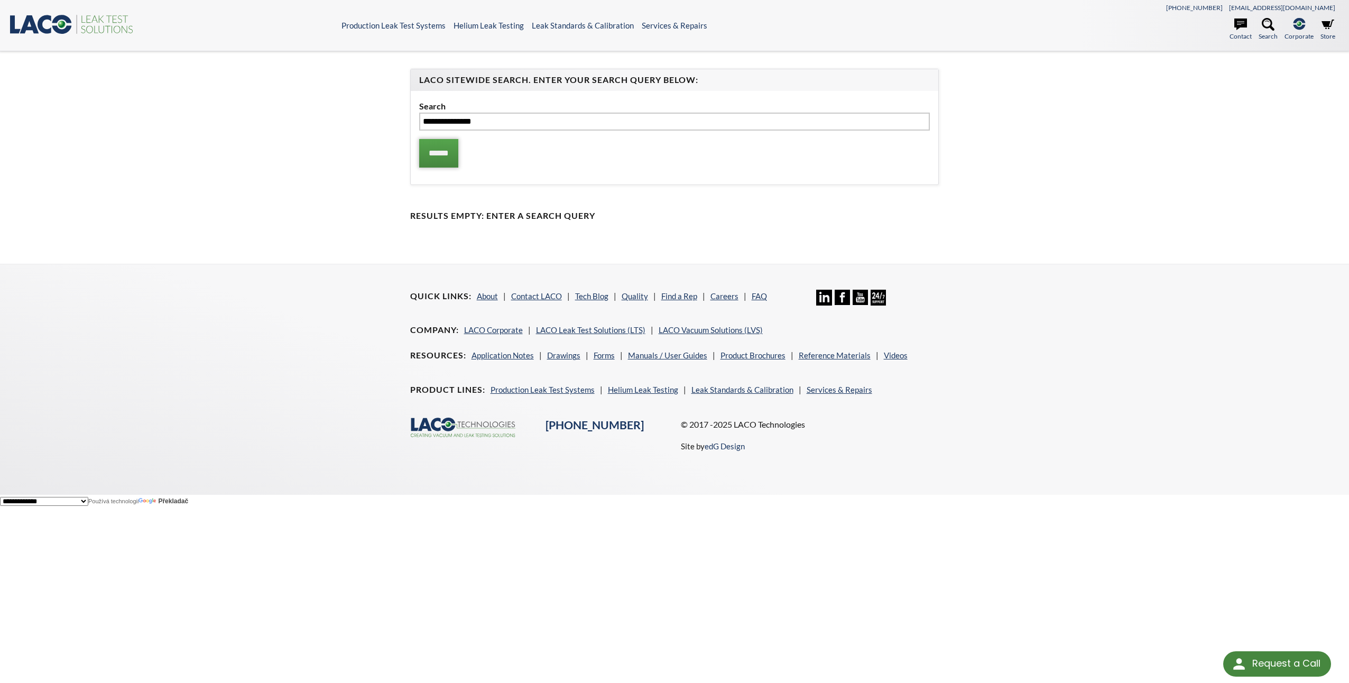 This screenshot has height=683, width=1349. I want to click on h4: Resources, so click(438, 355).